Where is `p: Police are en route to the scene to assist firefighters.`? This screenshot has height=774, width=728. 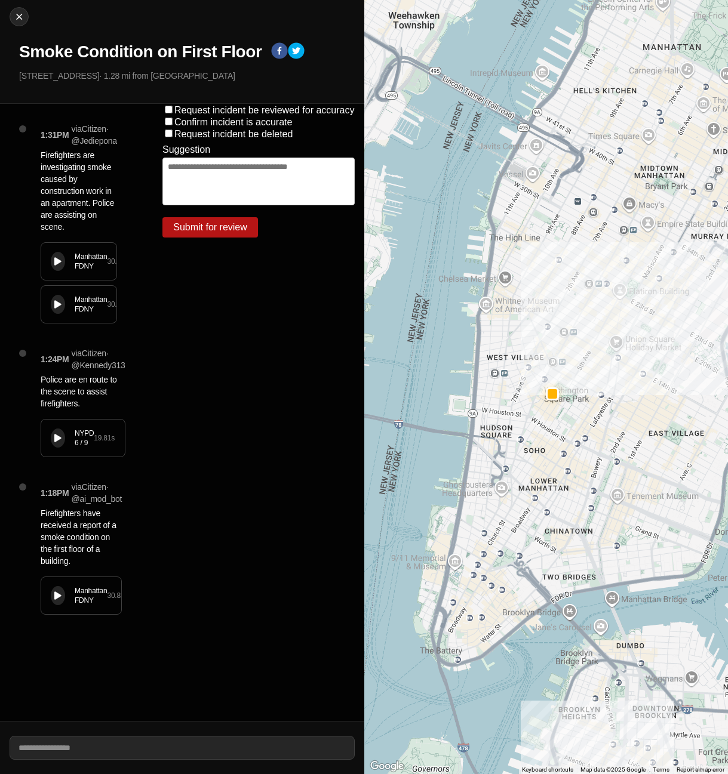 p: Police are en route to the scene to assist firefighters. is located at coordinates (83, 392).